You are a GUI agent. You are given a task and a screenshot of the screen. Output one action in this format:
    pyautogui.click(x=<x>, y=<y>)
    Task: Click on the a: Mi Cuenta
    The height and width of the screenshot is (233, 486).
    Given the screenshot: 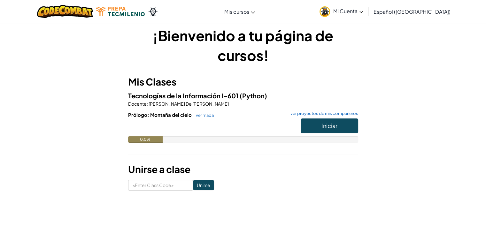 What is the action you would take?
    pyautogui.click(x=341, y=11)
    